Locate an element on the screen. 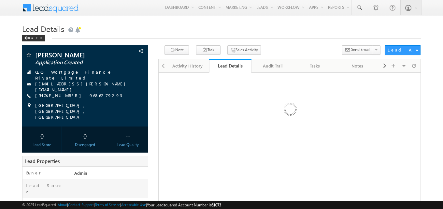 The height and width of the screenshot is (209, 443). a: Terms of Service is located at coordinates (107, 204).